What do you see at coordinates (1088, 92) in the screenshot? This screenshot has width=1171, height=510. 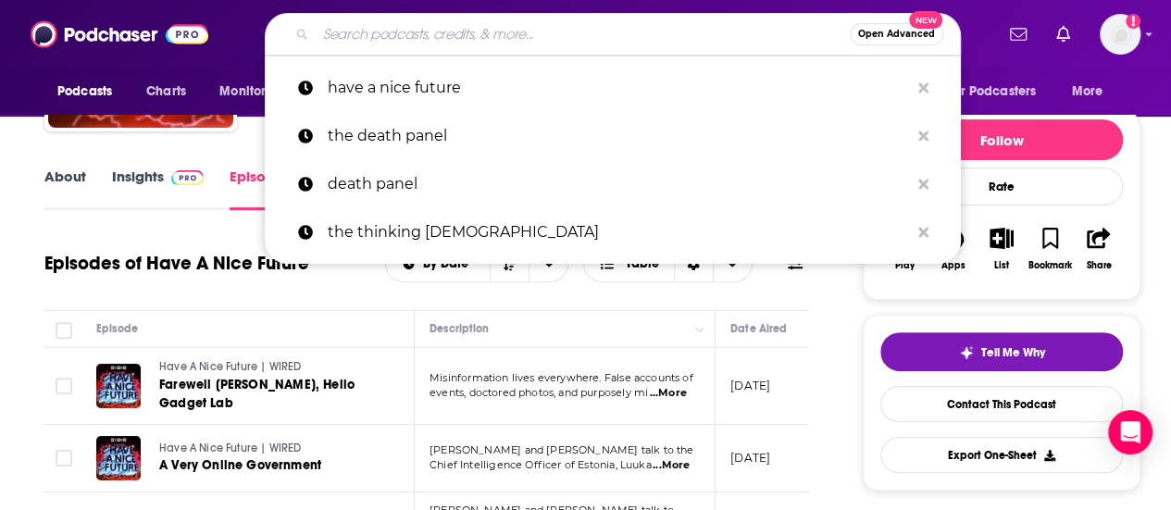 I see `span: More` at bounding box center [1088, 92].